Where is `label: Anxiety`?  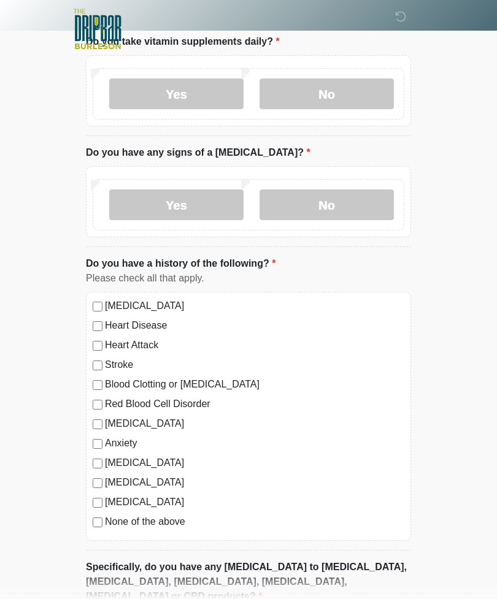
label: Anxiety is located at coordinates (255, 444).